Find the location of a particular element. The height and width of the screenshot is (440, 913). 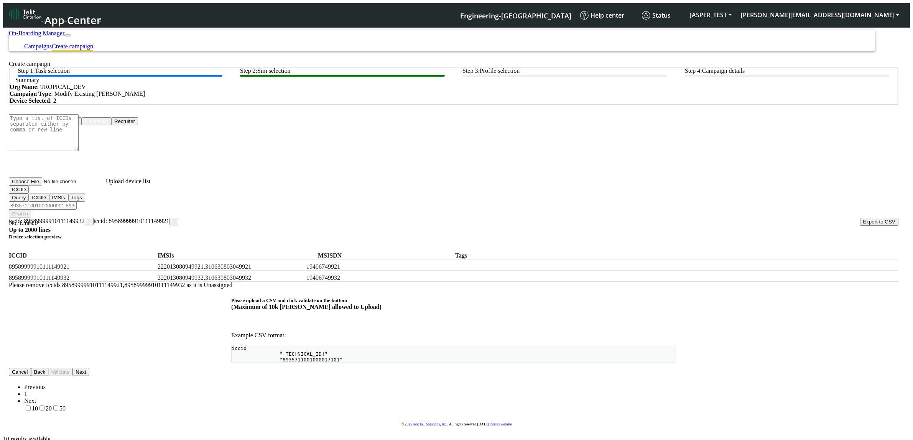

label: MSISDN is located at coordinates (349, 256).